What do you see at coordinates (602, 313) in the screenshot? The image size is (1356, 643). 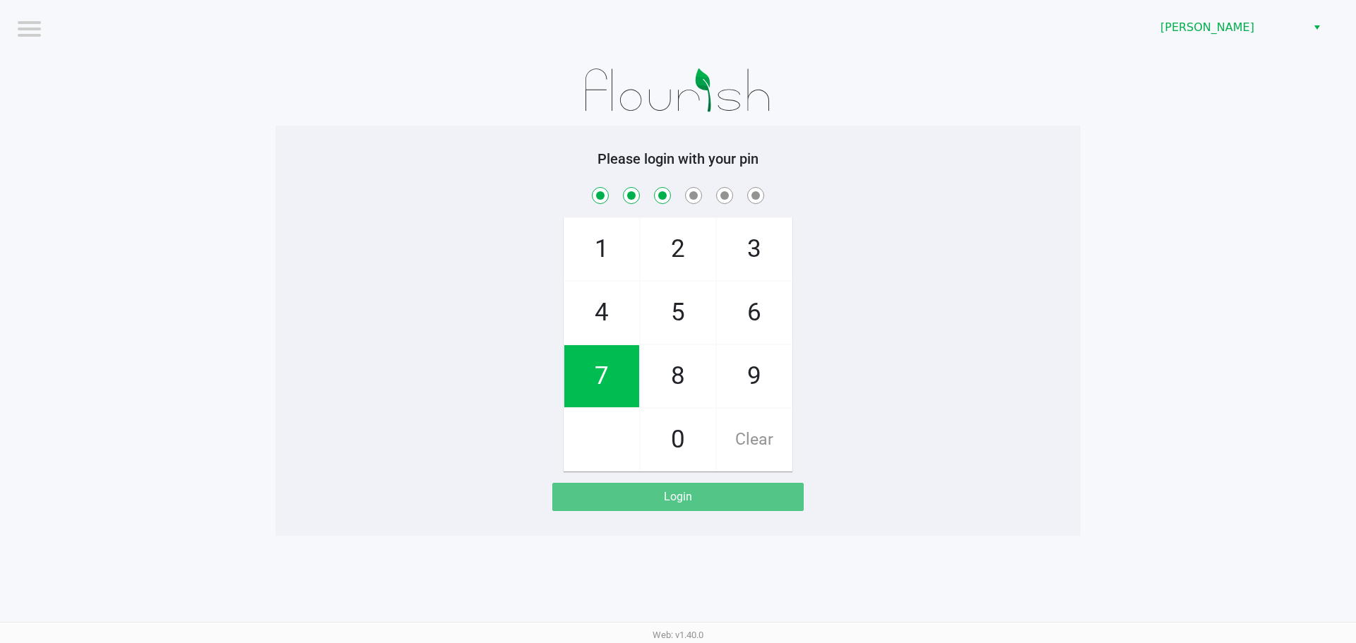 I see `span: 4` at bounding box center [602, 313].